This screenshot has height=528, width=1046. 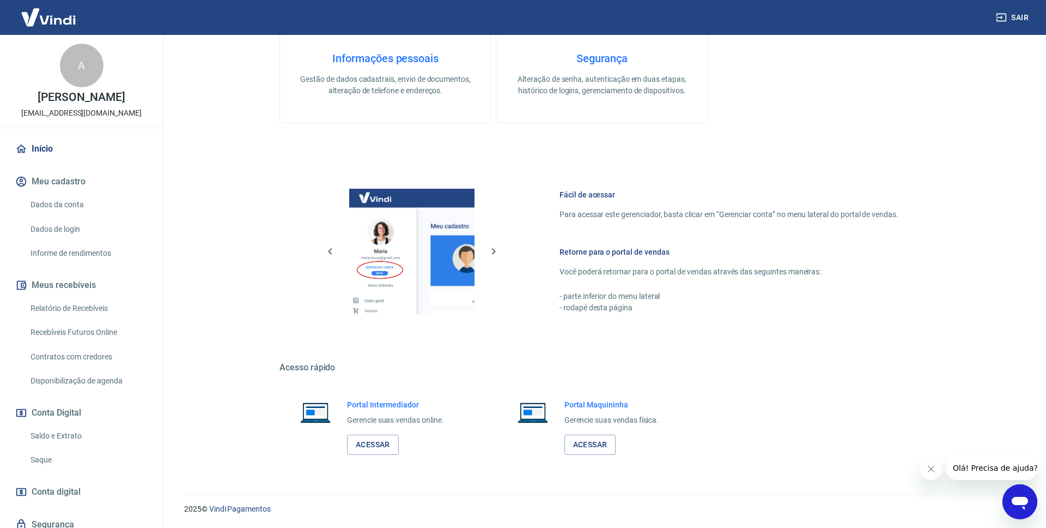 What do you see at coordinates (396, 404) in the screenshot?
I see `h6: Portal Intermediador` at bounding box center [396, 404].